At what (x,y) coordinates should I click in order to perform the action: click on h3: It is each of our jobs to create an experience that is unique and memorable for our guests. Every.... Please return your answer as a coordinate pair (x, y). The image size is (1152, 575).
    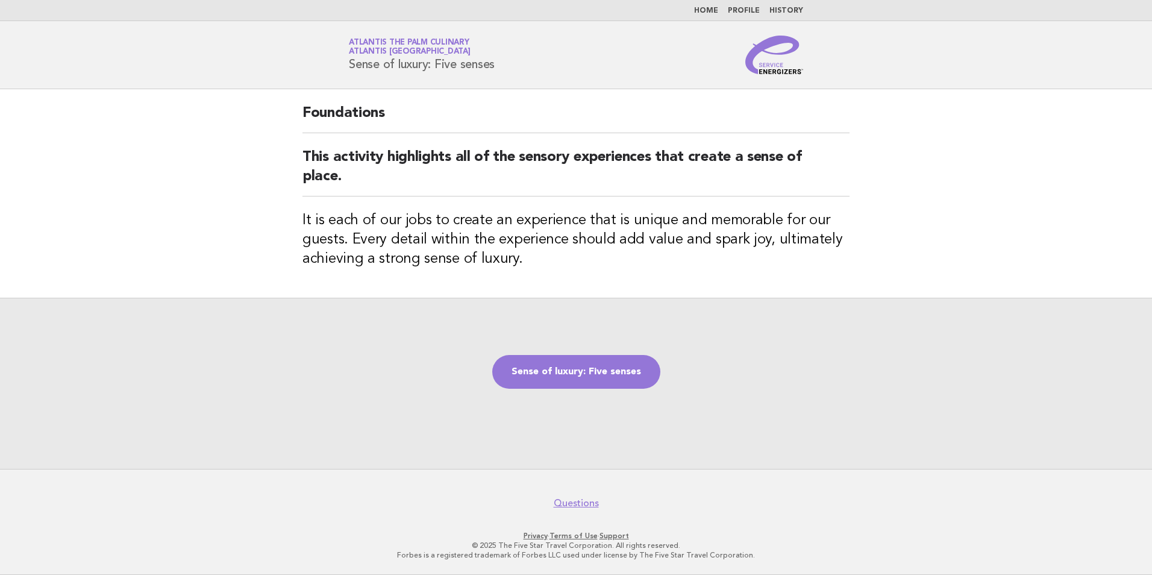
    Looking at the image, I should click on (576, 240).